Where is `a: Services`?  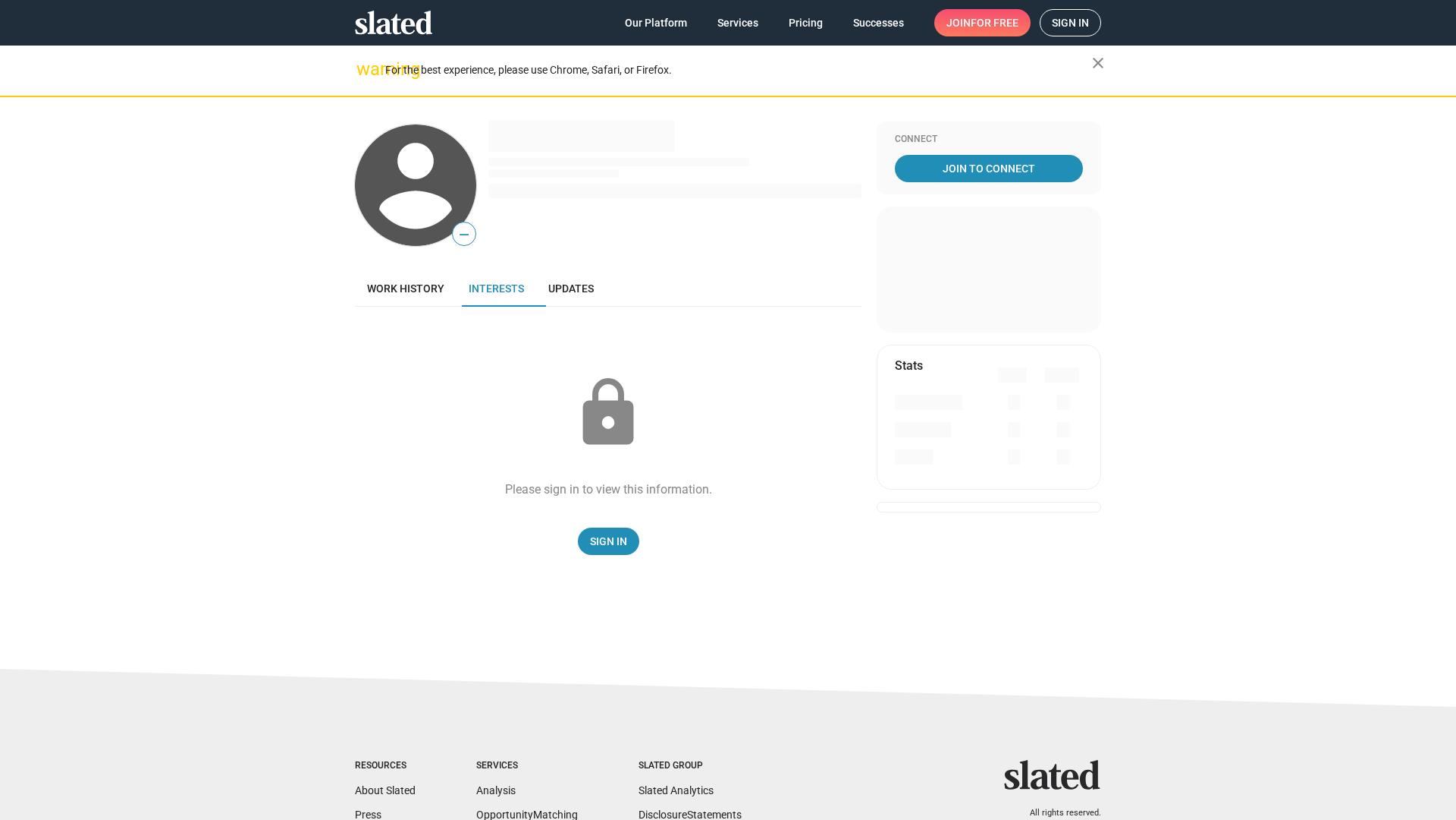 a: Services is located at coordinates (738, 23).